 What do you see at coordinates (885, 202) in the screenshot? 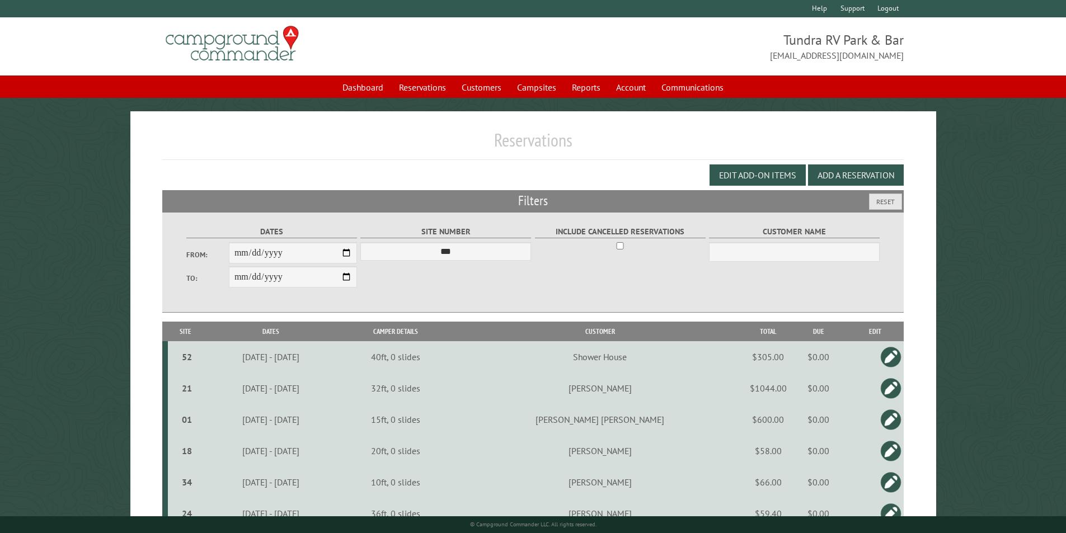
I see `button: Reset` at bounding box center [885, 202].